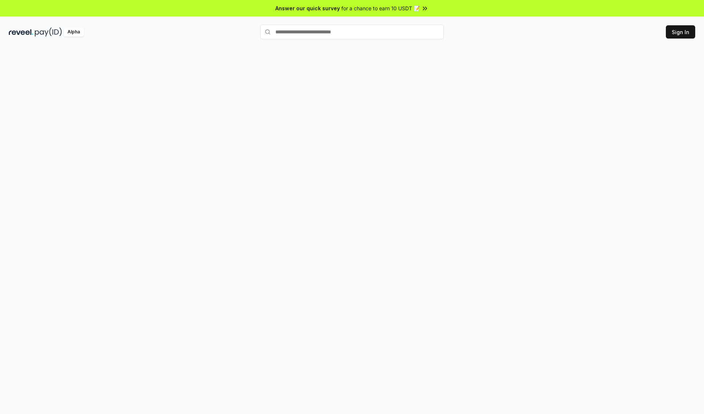 This screenshot has width=704, height=414. I want to click on span: Answer our quick survey, so click(308, 8).